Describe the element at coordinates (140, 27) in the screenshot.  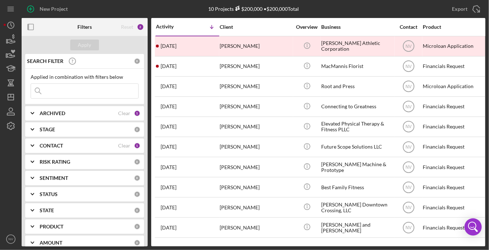
I see `div: 2` at that location.